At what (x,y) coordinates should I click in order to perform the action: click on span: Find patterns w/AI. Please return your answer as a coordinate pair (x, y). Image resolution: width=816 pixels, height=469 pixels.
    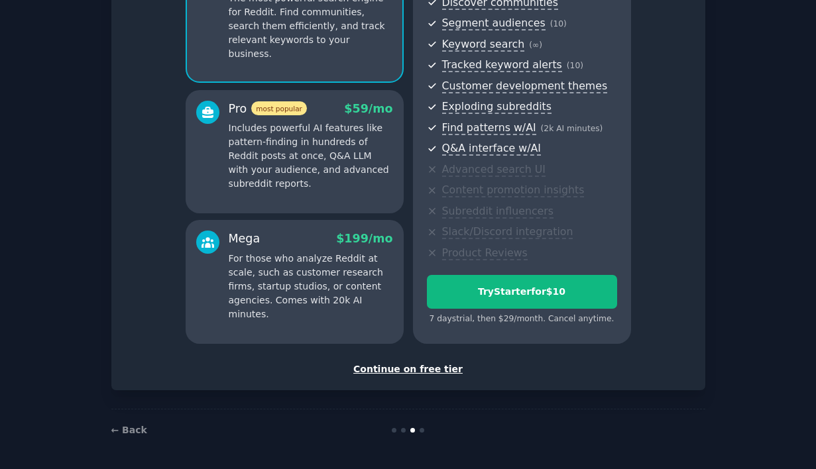
    Looking at the image, I should click on (489, 128).